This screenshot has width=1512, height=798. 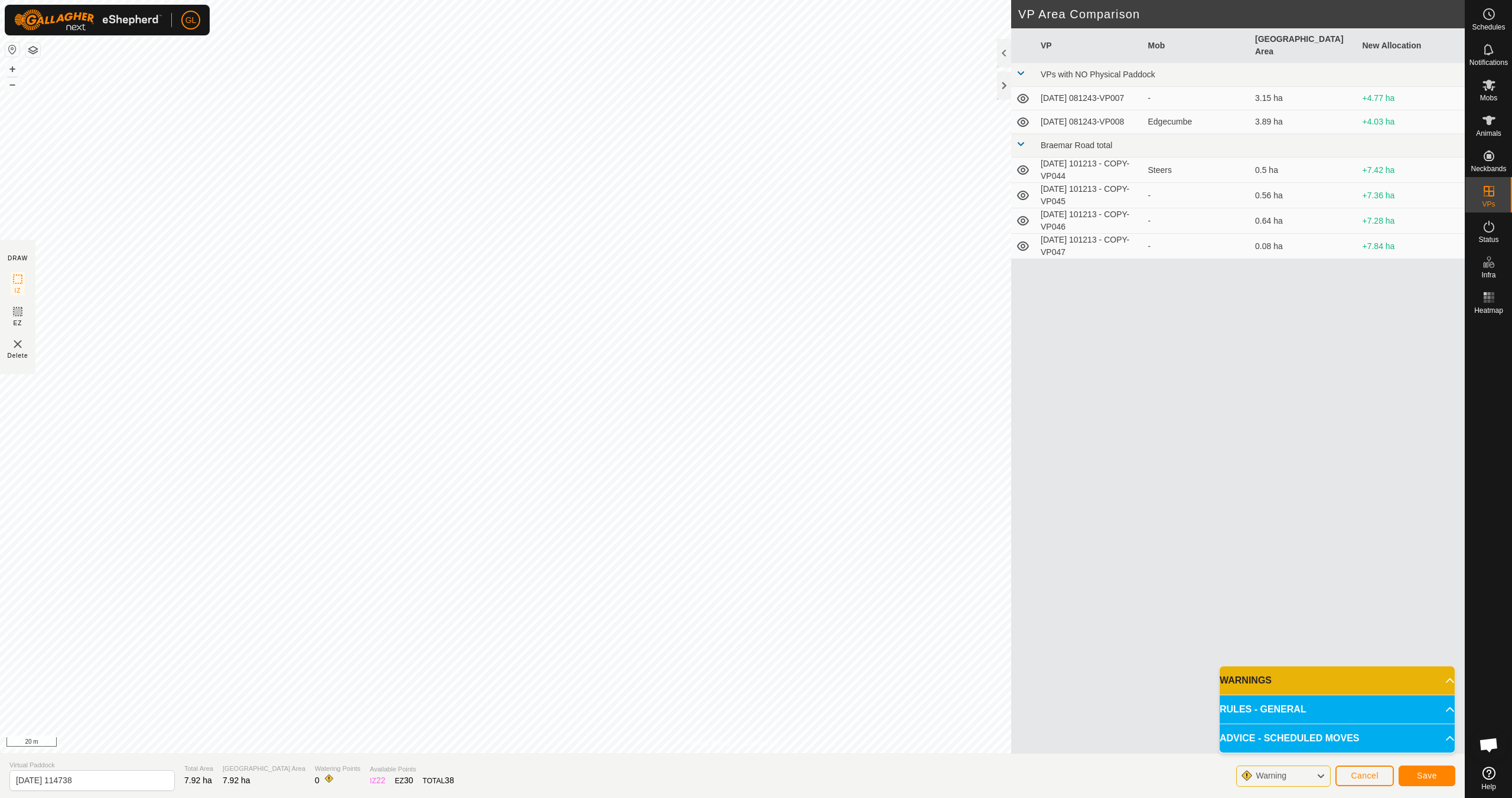 What do you see at coordinates (1411, 122) in the screenshot?
I see `td: +4.03 ha` at bounding box center [1411, 122].